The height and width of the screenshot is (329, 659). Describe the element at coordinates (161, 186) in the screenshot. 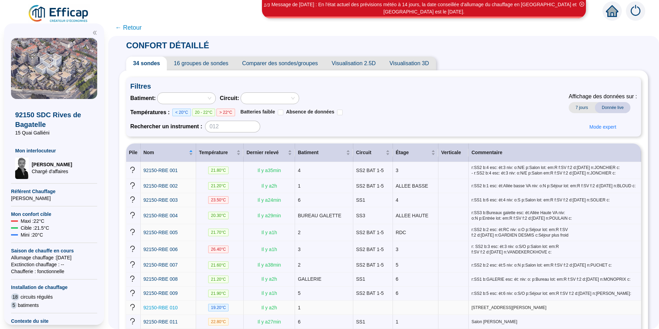

I see `span: 92150-RBE 002` at that location.